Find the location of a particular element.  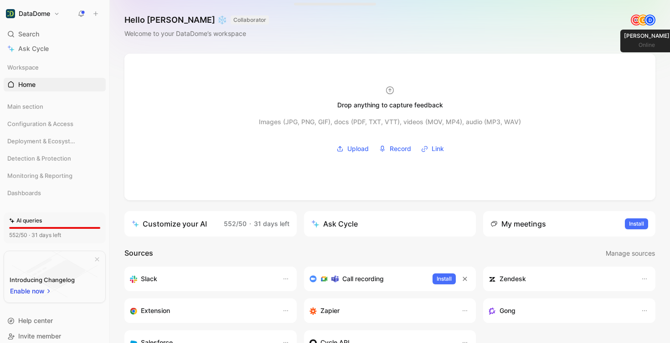

h3: Zendesk is located at coordinates (512, 279).